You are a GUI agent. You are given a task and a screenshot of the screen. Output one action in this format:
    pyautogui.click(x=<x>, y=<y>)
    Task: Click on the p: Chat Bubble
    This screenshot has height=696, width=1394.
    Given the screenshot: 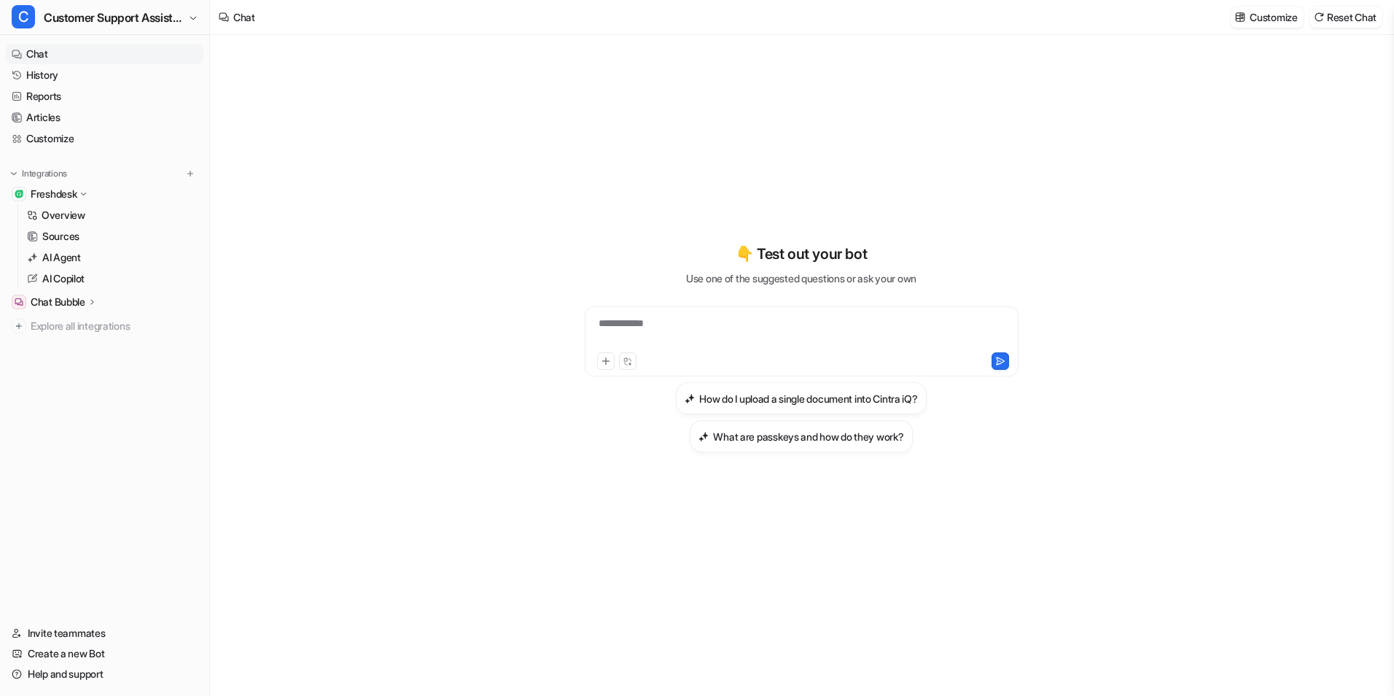 What is the action you would take?
    pyautogui.click(x=58, y=302)
    